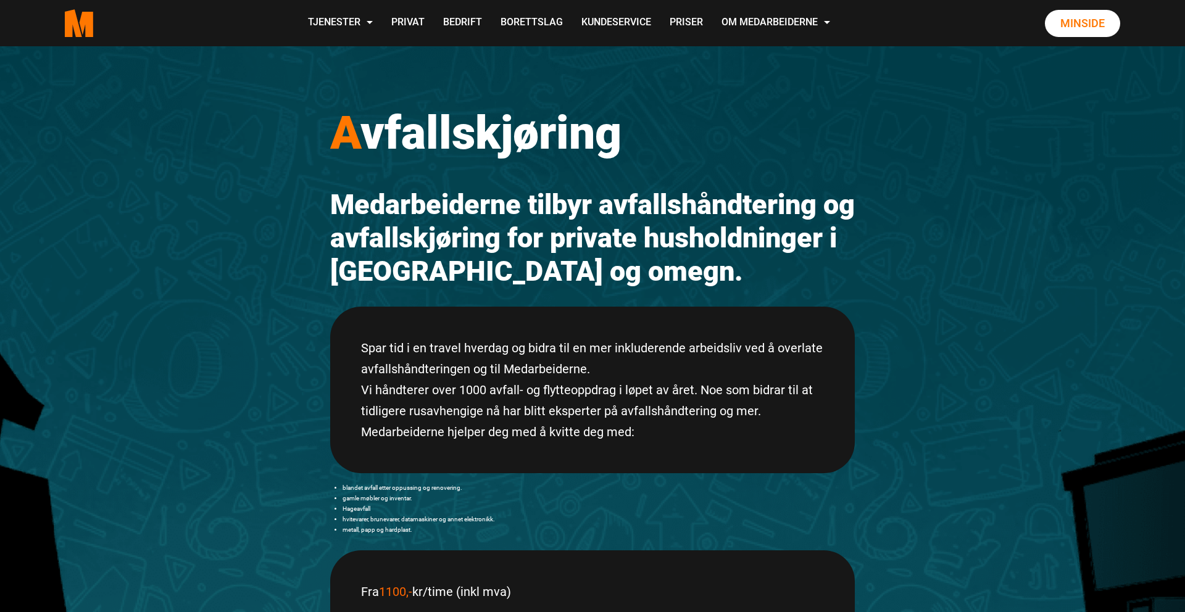  I want to click on div: Spar tid i en travel hverdag og bidra til en mer inkluderende arbeidsliv ved å overlate avfallshå..., so click(592, 390).